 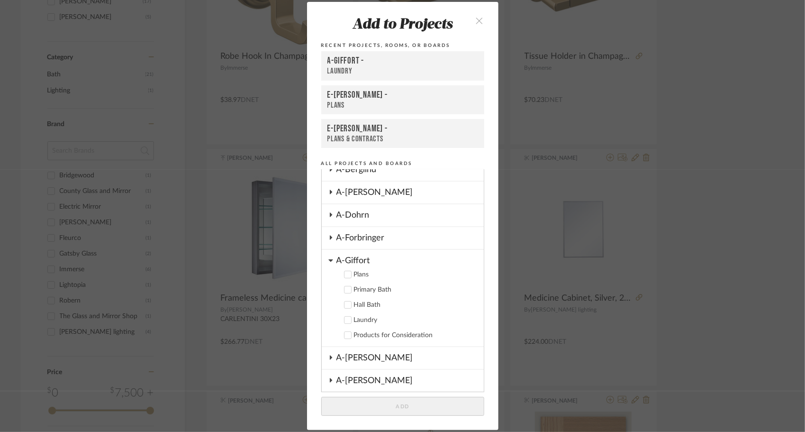 I want to click on div: All Projects and Boards, so click(x=403, y=163).